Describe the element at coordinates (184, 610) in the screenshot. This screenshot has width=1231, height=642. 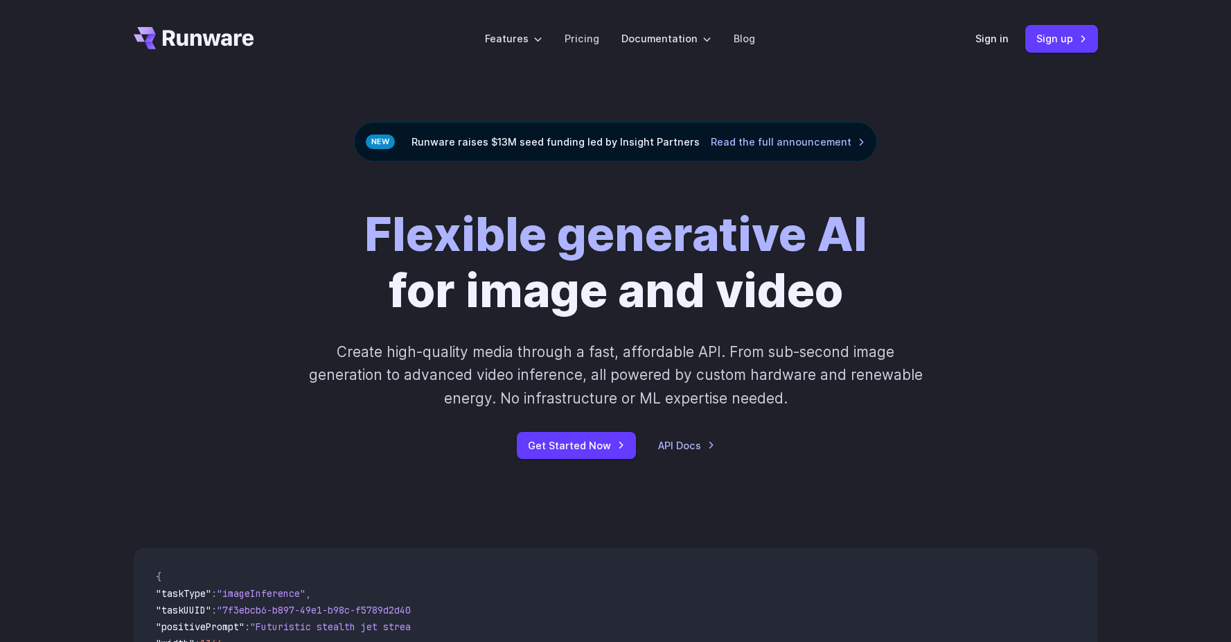
I see `span: "taskUUID"` at that location.